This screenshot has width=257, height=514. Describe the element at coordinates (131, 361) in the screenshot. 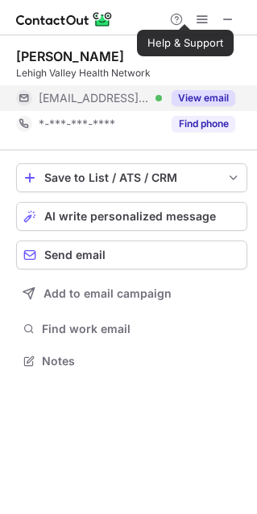

I see `button: Notes` at that location.